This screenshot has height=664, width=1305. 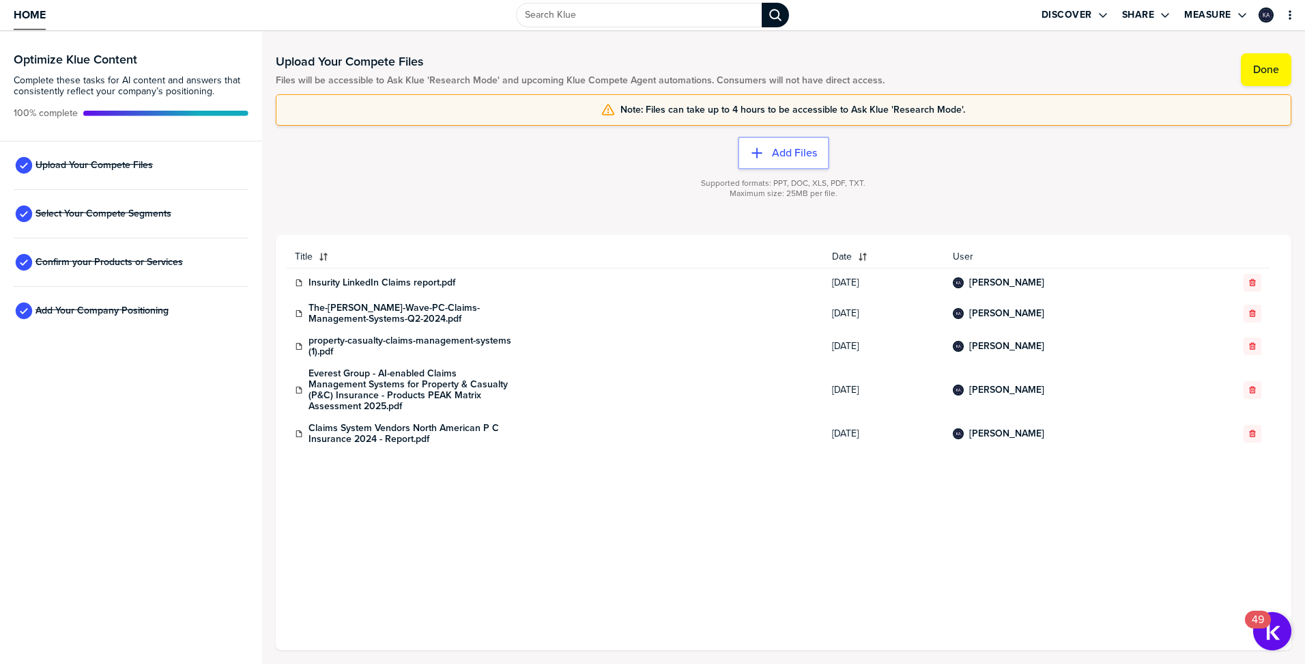 I want to click on input: Search Klue, so click(x=639, y=15).